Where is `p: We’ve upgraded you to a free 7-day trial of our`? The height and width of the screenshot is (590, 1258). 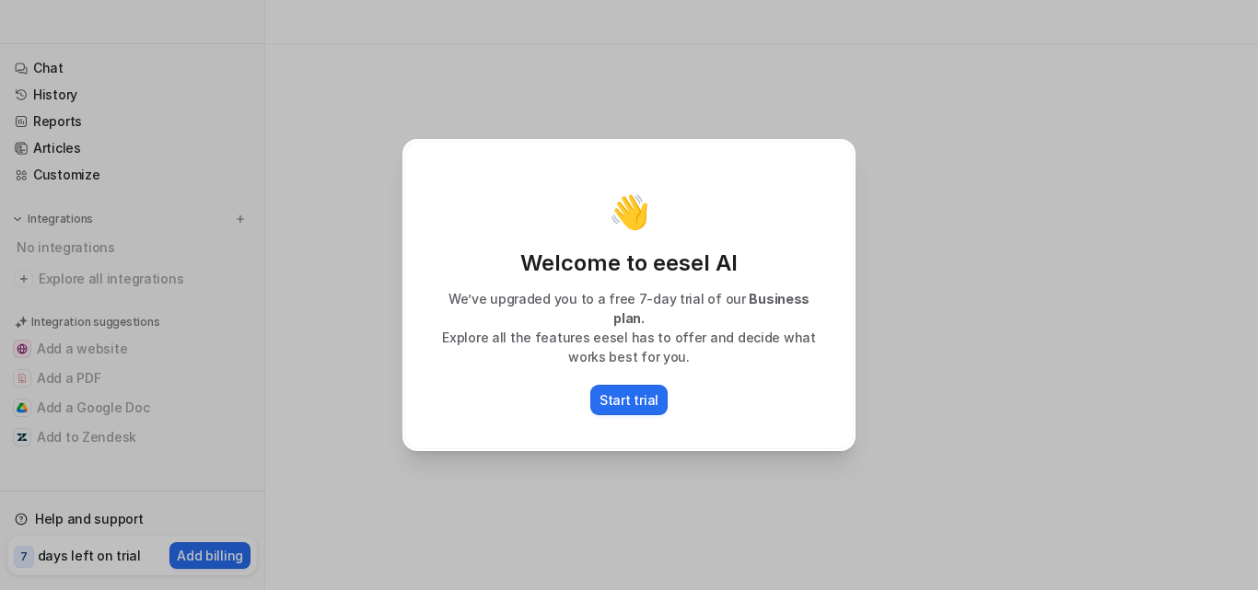
p: We’ve upgraded you to a free 7-day trial of our is located at coordinates (629, 308).